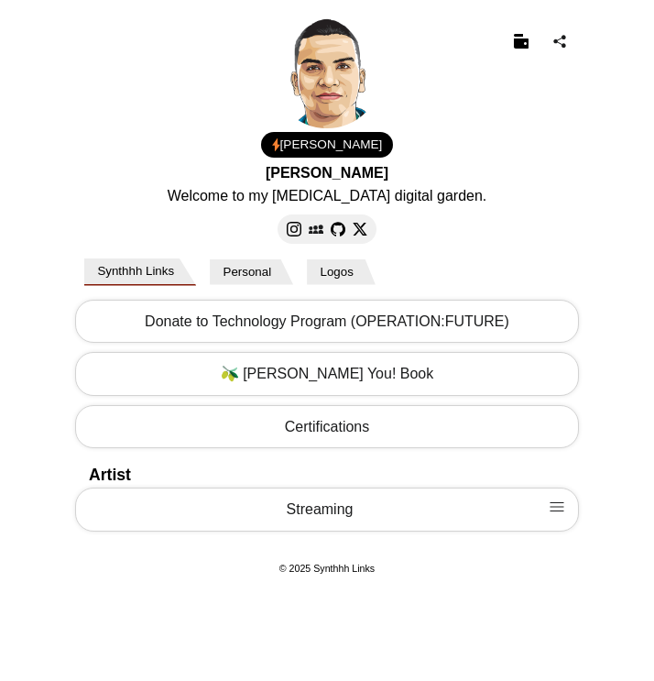 The height and width of the screenshot is (681, 654). I want to click on img: Instagram, so click(294, 229).